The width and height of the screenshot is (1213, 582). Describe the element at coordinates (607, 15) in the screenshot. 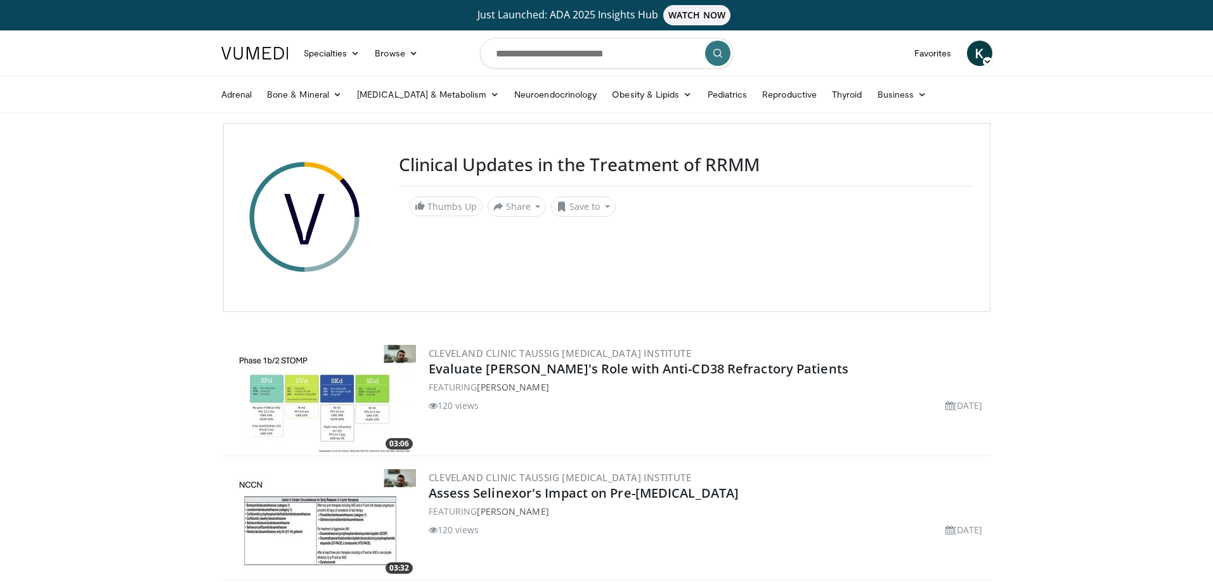

I see `a: Just Launched: ADA 2025 Insights HubWATCH NOW` at that location.